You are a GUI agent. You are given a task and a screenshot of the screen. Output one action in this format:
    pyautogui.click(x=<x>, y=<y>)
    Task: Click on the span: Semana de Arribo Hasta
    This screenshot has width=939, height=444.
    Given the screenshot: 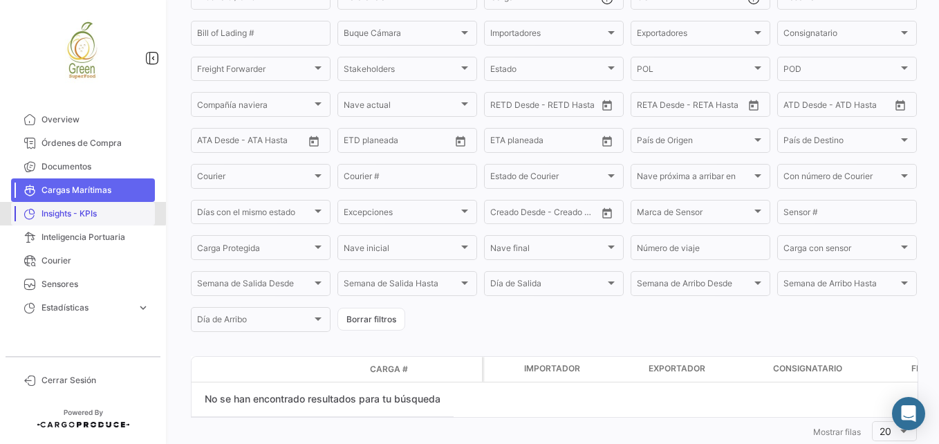 What is the action you would take?
    pyautogui.click(x=841, y=286)
    